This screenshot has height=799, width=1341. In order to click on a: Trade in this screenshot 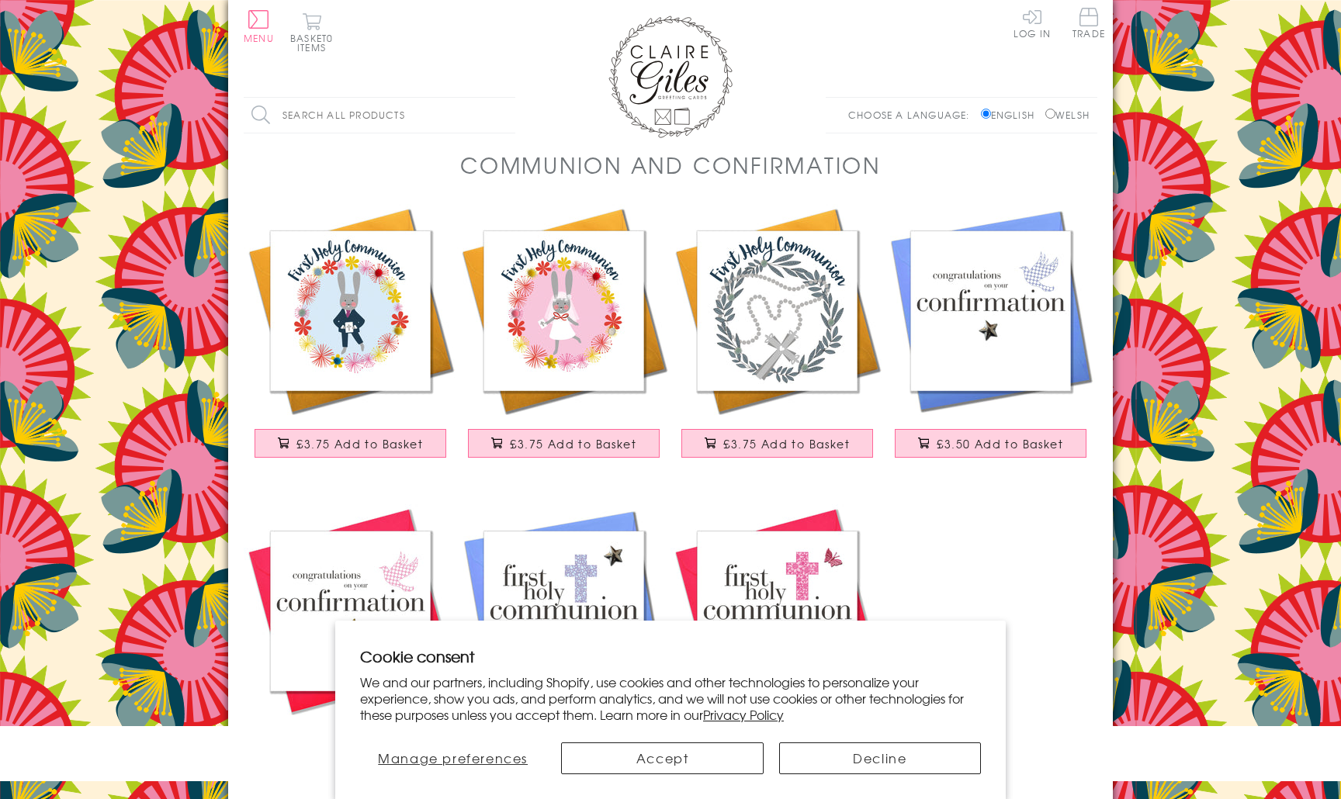, I will do `click(1088, 24)`.